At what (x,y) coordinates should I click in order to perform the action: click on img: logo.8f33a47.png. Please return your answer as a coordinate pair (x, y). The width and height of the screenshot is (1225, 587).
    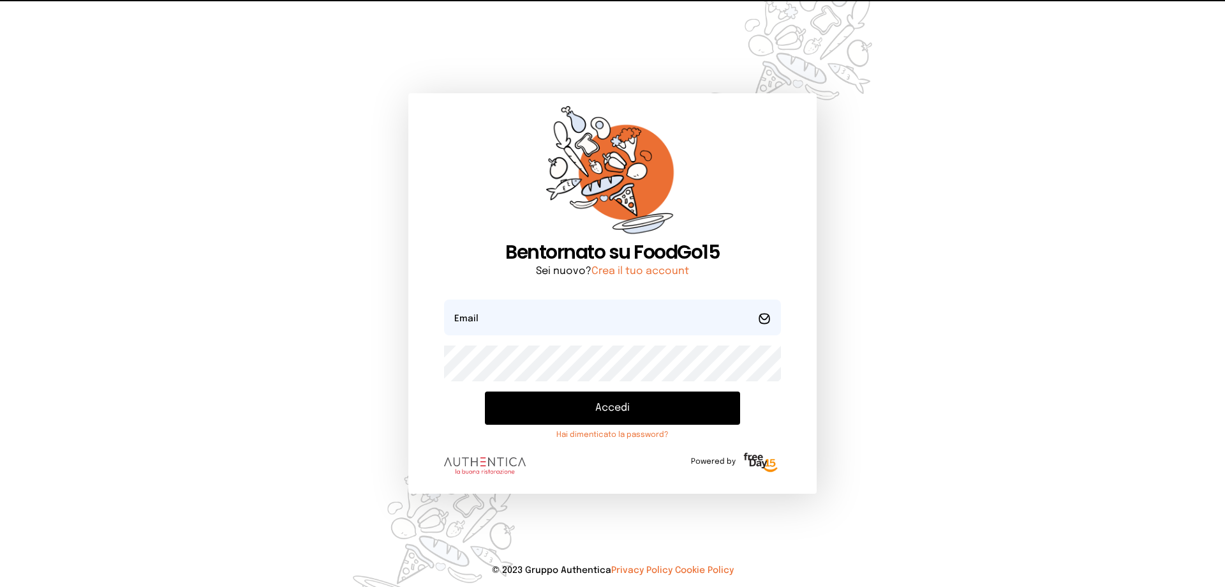
    Looking at the image, I should click on (485, 465).